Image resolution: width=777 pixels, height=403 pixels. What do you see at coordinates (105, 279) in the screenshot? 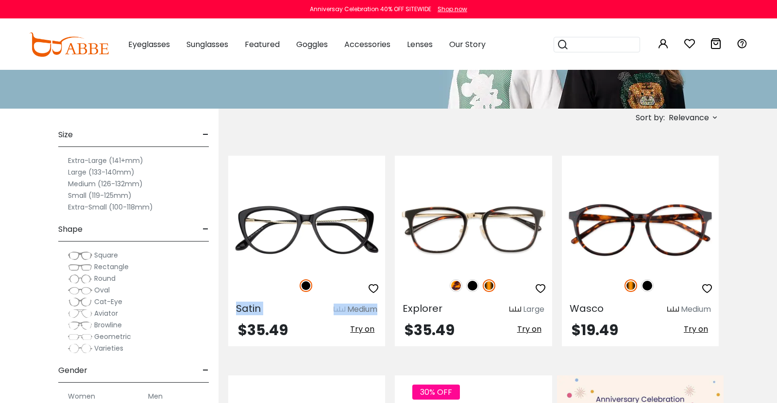
I see `span: Round` at bounding box center [105, 279].